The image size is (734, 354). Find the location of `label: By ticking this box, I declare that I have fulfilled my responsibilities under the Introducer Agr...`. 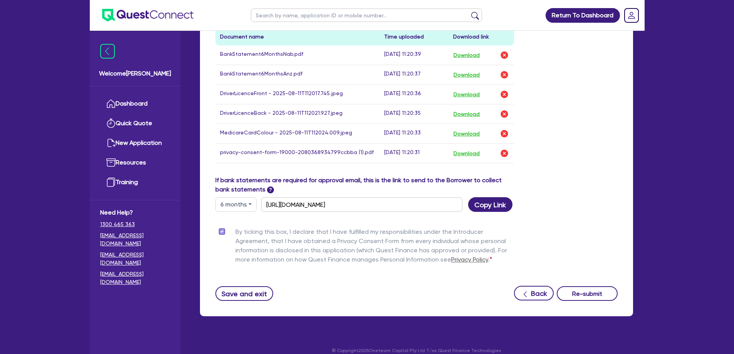

label: By ticking this box, I declare that I have fulfilled my responsibilities under the Introducer Agr... is located at coordinates (375, 247).